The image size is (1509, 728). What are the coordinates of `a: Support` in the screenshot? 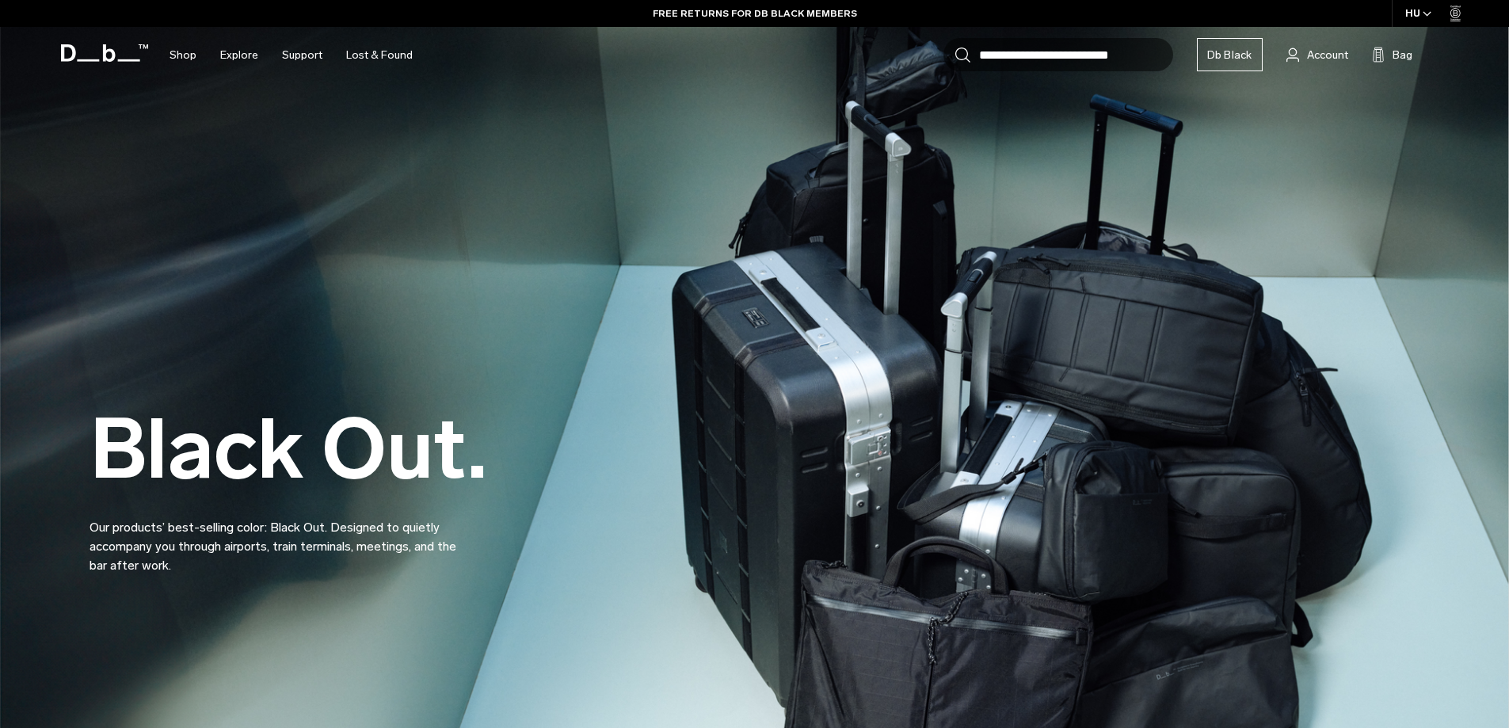 It's located at (302, 55).